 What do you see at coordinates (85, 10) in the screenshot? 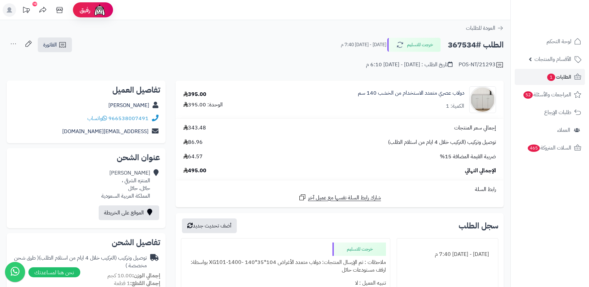
I see `span: رفيق` at bounding box center [85, 10].